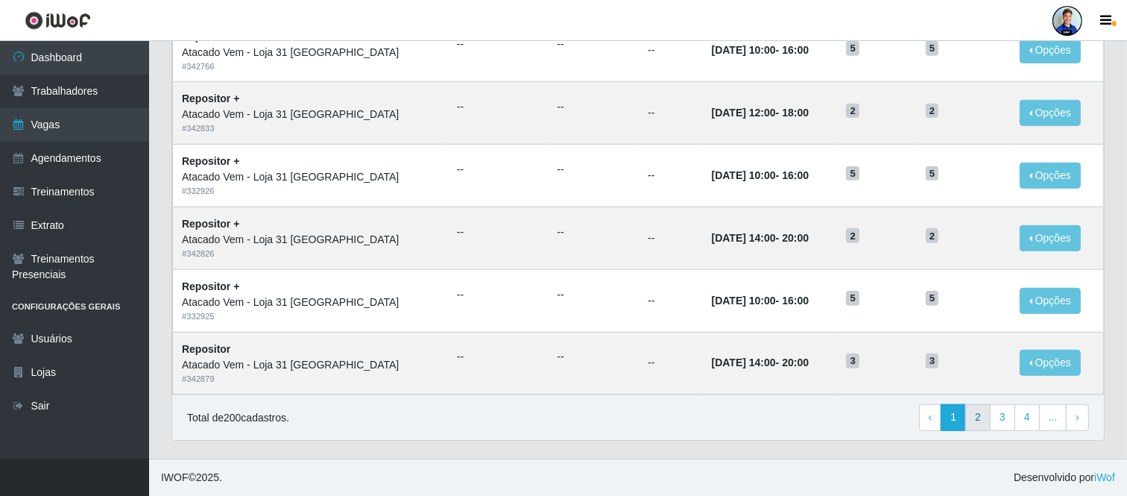  Describe the element at coordinates (1065, 477) in the screenshot. I see `span: Desenvolvido por` at that location.